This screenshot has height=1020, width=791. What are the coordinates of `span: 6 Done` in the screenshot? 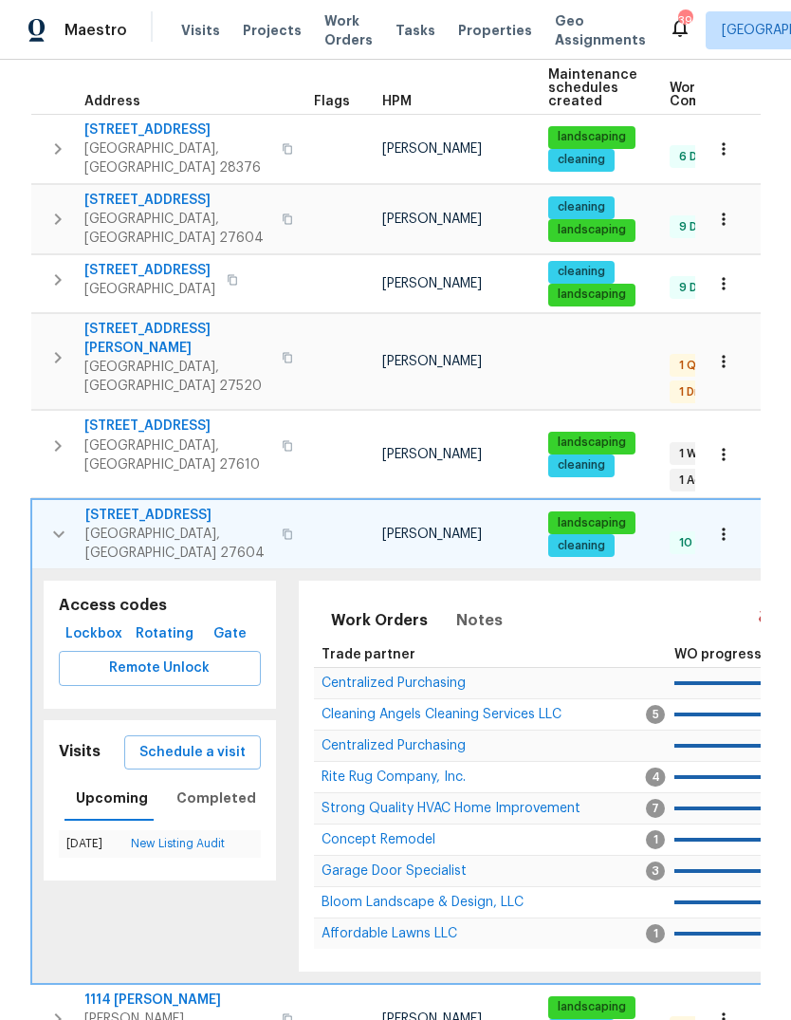 It's located at (699, 157).